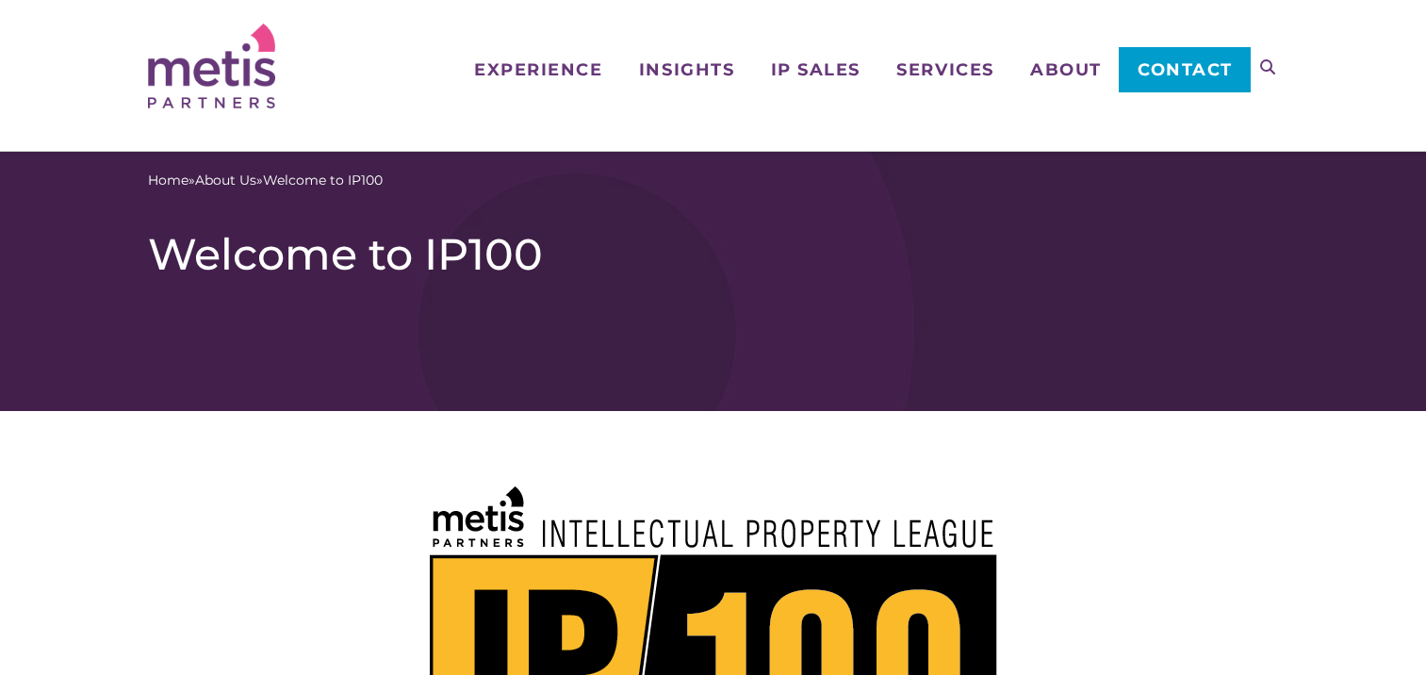  I want to click on img: Metis Partners, so click(211, 66).